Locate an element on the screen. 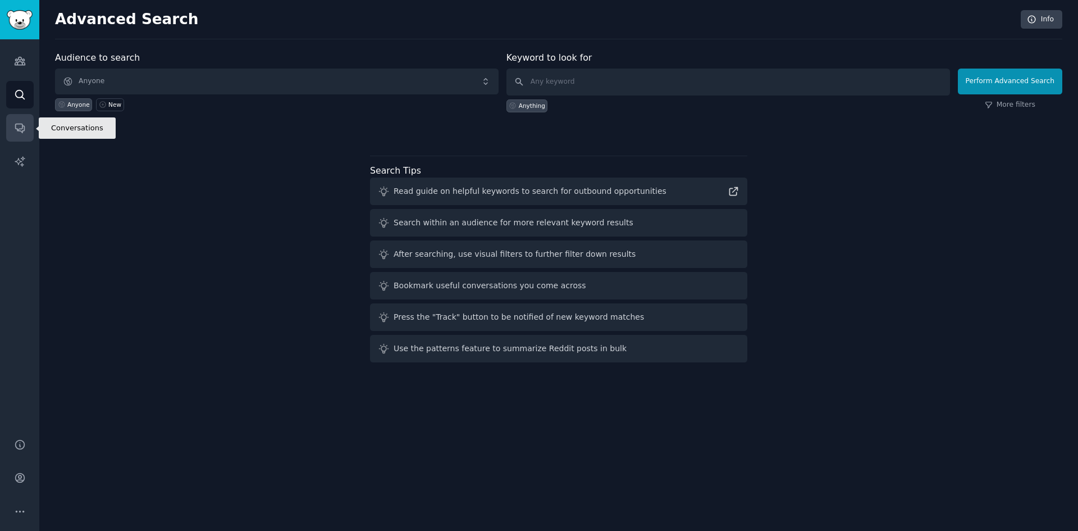  label: Keyword to look for is located at coordinates (549, 57).